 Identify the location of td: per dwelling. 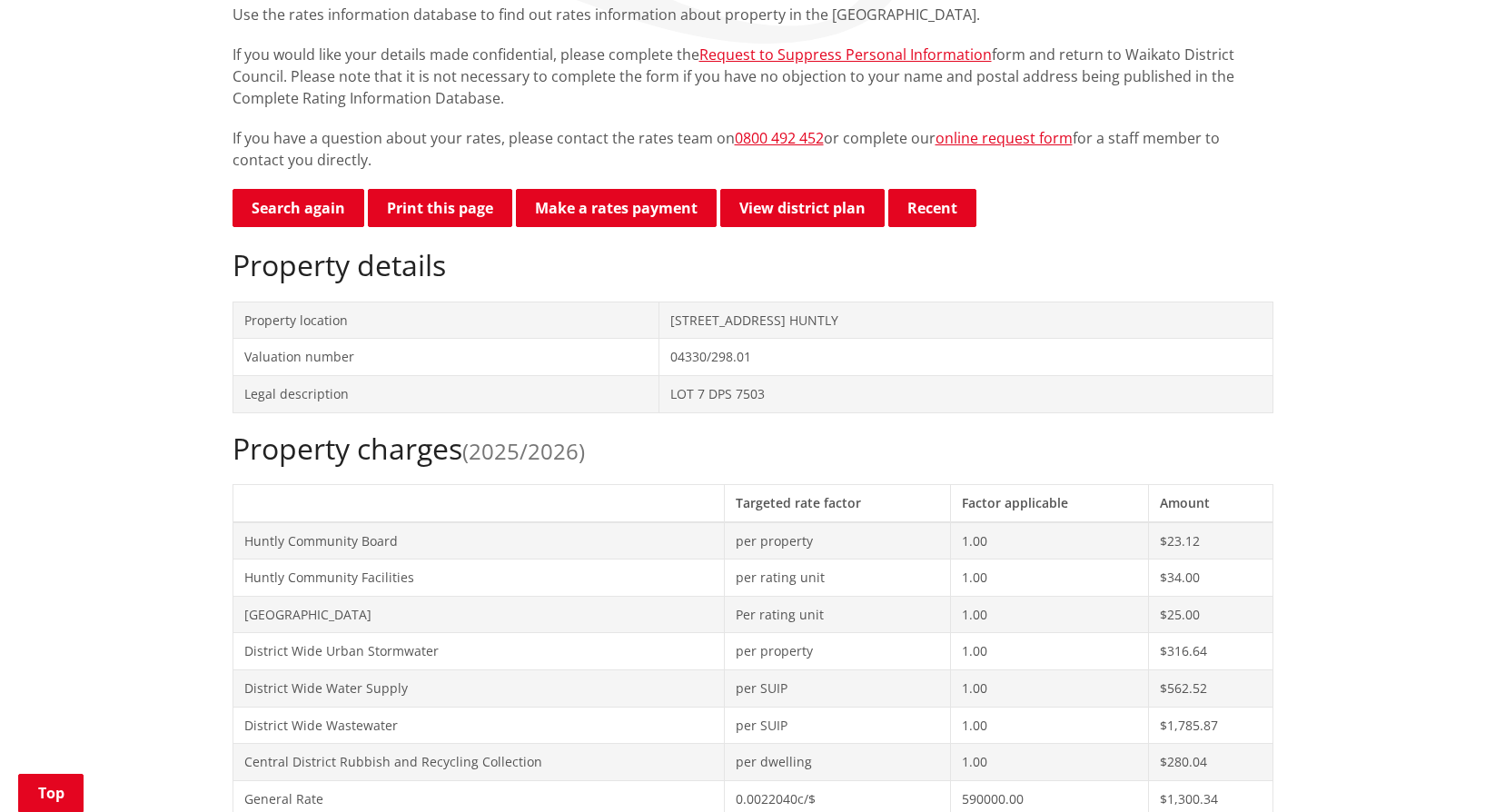
(838, 762).